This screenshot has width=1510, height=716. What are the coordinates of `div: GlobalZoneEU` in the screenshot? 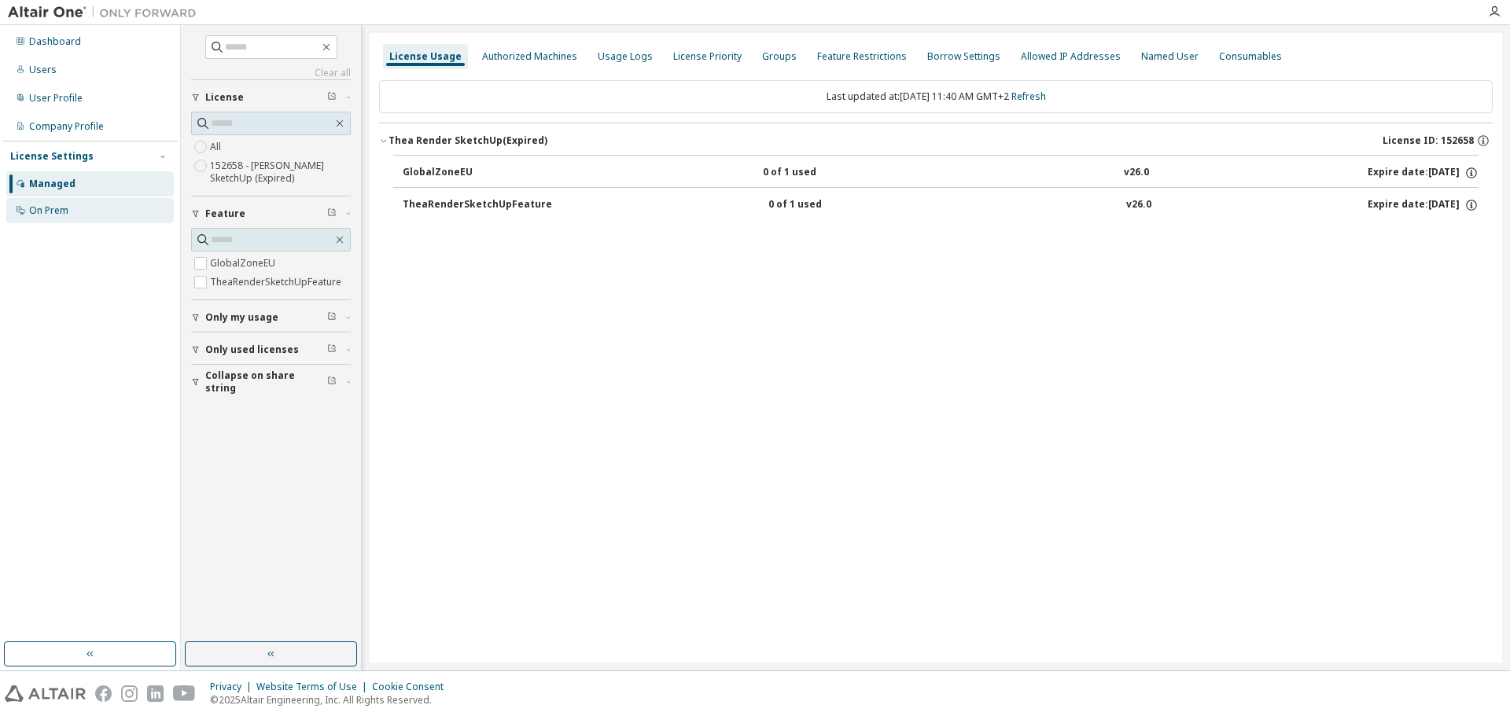 It's located at (473, 173).